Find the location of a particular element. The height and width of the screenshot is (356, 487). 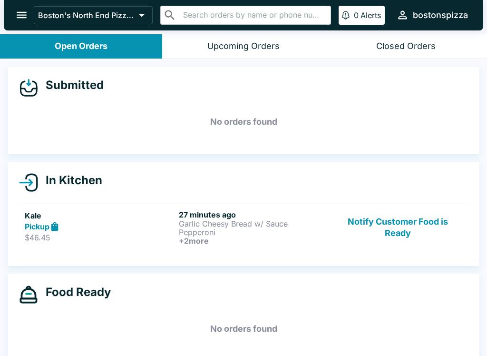

h4: Food Ready is located at coordinates (74, 292).